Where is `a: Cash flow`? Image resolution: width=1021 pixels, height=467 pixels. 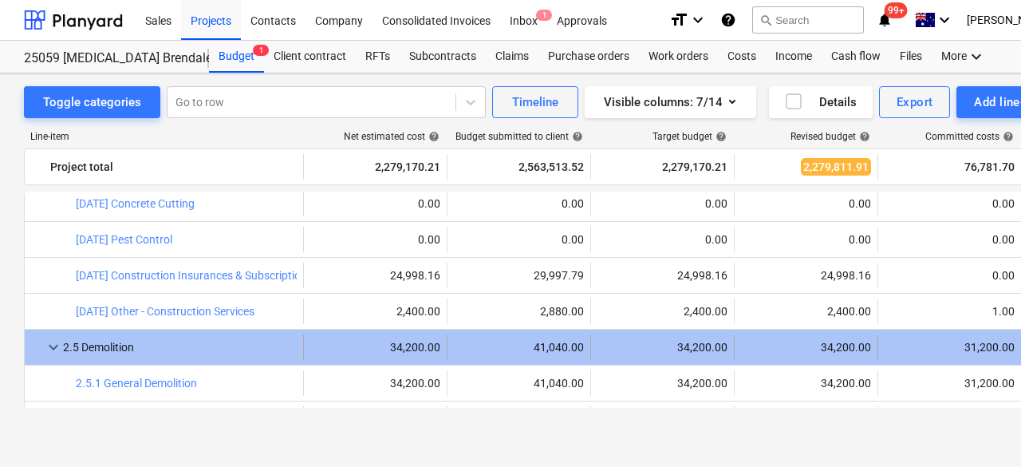
a: Cash flow is located at coordinates (856, 57).